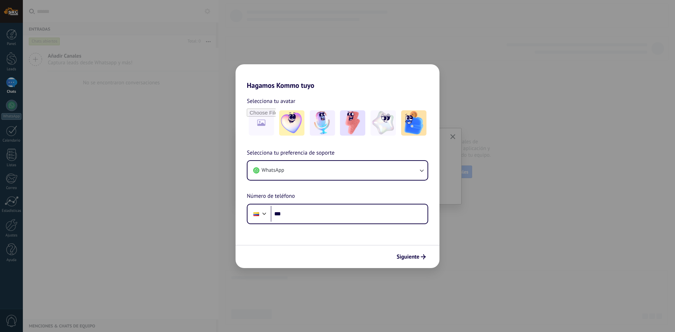 This screenshot has height=332, width=675. I want to click on img: -4.jpeg, so click(383, 123).